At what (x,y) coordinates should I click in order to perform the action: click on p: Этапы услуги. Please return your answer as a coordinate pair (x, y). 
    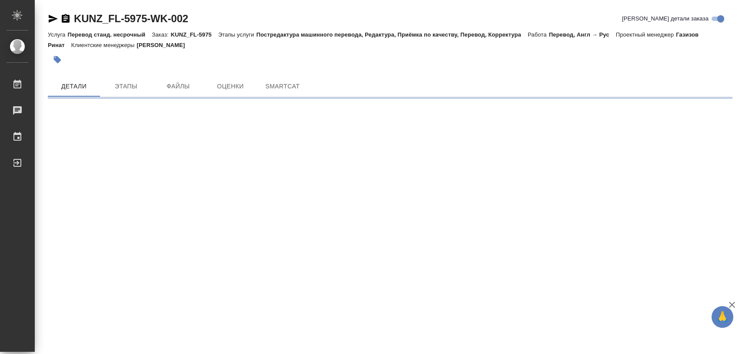
    Looking at the image, I should click on (237, 34).